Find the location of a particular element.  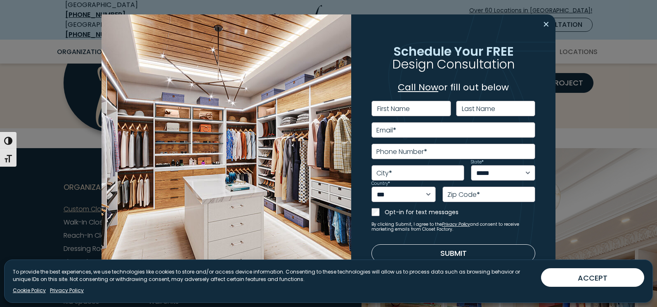

span: Design Consultation is located at coordinates (453, 64).